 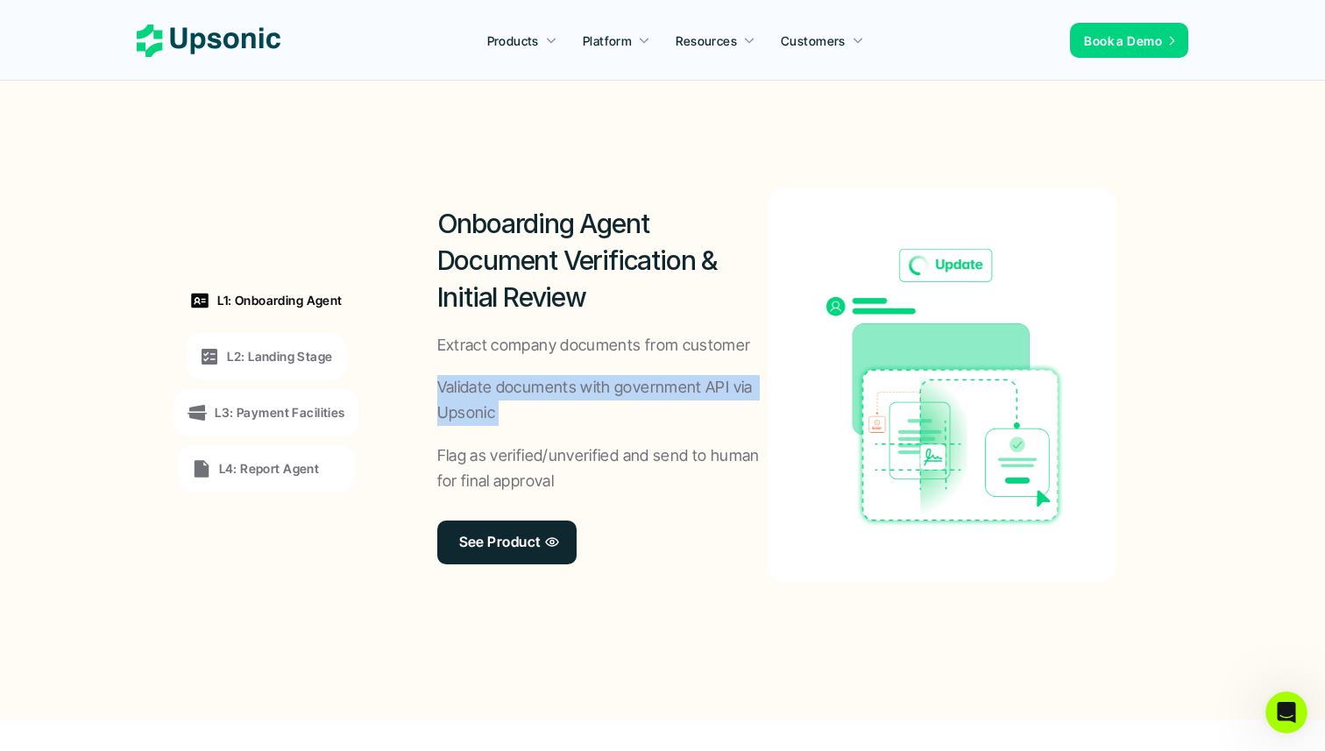 I want to click on p: Book a Demo, so click(x=1122, y=40).